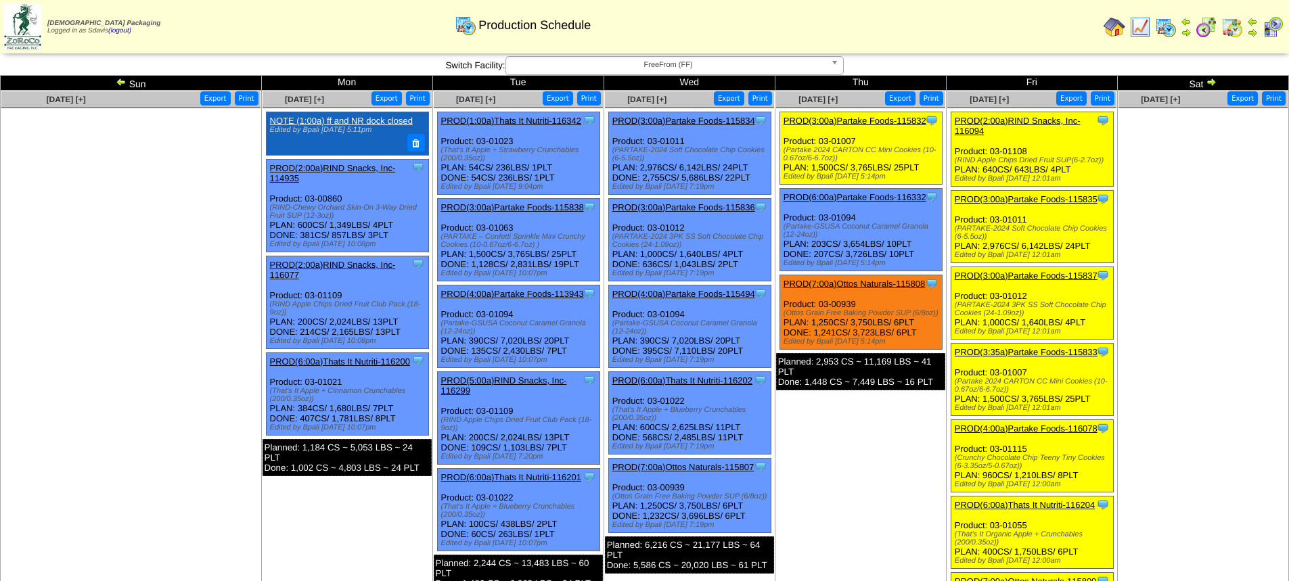  Describe the element at coordinates (1034, 539) in the screenshot. I see `div: (That's It Organic Apple + Crunchables (200/0.35oz))` at that location.